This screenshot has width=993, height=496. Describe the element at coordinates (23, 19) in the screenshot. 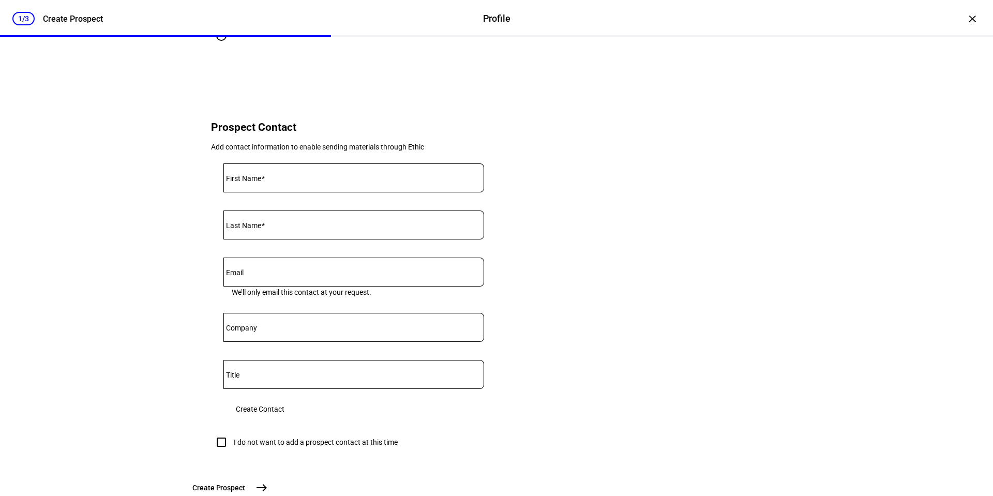

I see `div: 1/3` at that location.